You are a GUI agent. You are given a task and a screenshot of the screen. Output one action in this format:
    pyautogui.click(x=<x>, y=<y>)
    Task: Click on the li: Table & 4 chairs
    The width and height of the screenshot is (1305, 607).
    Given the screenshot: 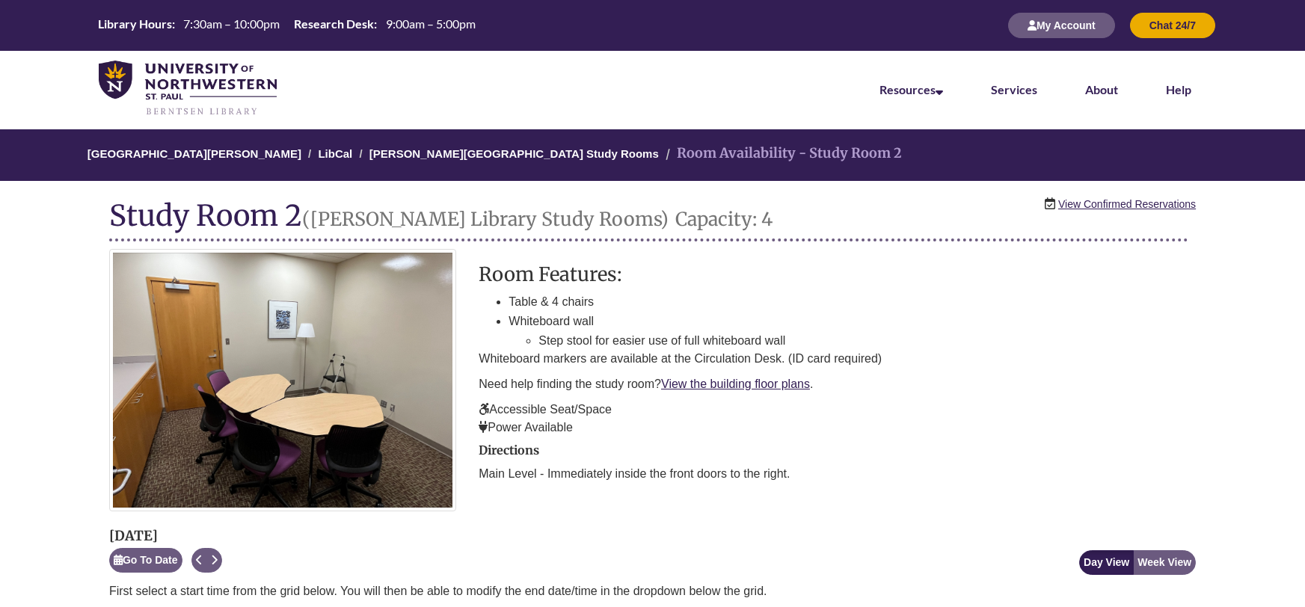 What is the action you would take?
    pyautogui.click(x=852, y=302)
    